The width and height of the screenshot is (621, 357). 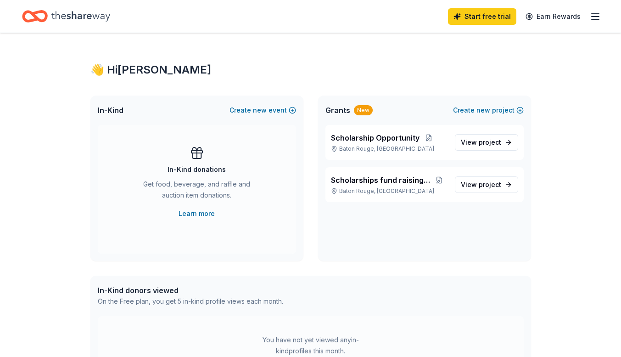 What do you see at coordinates (553, 17) in the screenshot?
I see `a: Earn Rewards` at bounding box center [553, 17].